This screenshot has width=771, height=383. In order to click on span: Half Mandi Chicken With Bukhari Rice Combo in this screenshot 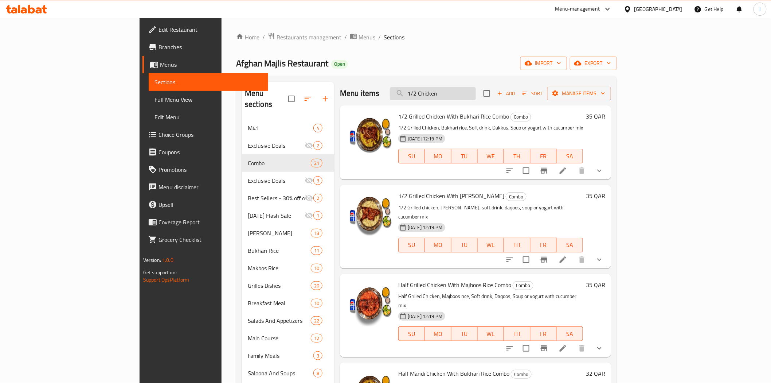, I will do `click(454, 373)`.